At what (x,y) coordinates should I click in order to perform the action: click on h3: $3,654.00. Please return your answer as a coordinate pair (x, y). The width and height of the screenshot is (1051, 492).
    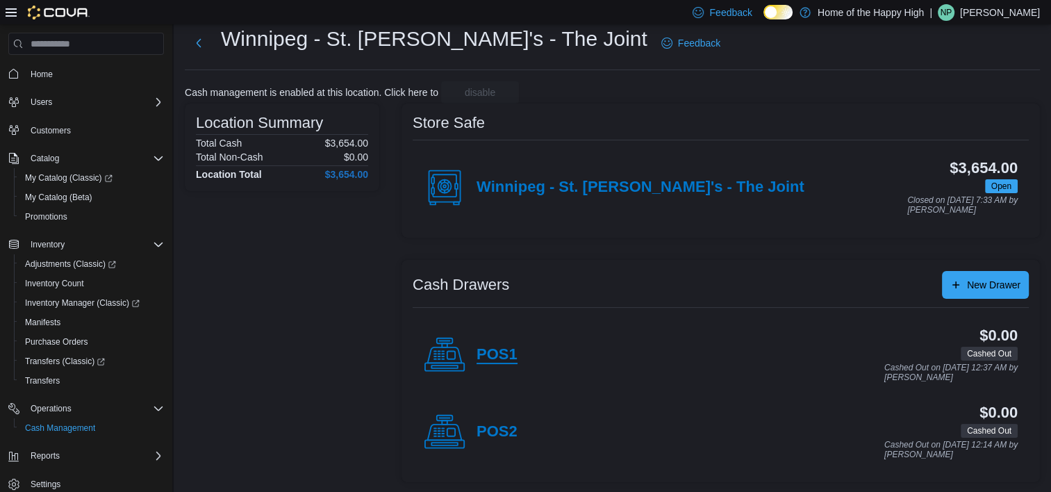
    Looking at the image, I should click on (984, 168).